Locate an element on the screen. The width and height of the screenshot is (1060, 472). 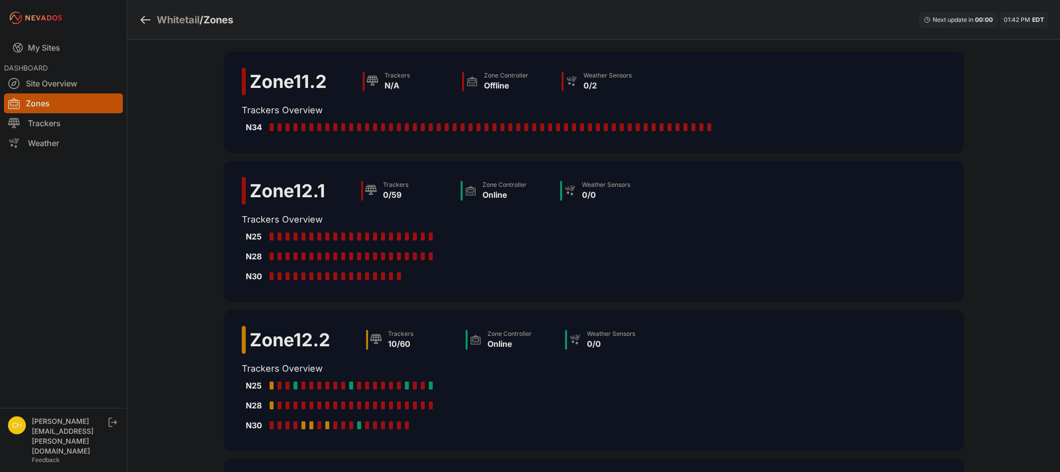
a: My Sites is located at coordinates (63, 48).